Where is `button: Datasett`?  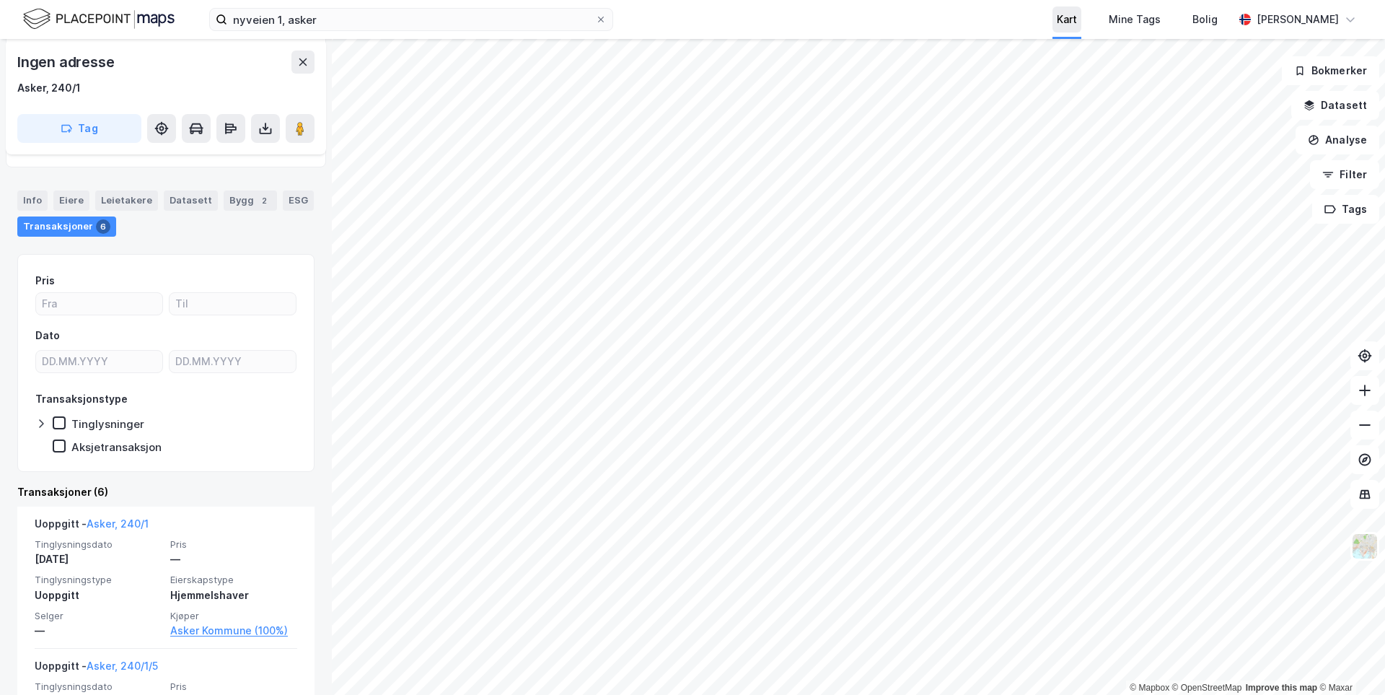
button: Datasett is located at coordinates (1335, 105).